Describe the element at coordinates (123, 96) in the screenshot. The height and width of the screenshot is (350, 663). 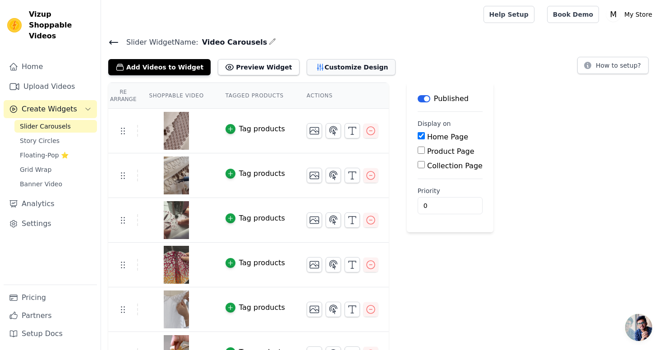
I see `th: Re Arrange` at that location.